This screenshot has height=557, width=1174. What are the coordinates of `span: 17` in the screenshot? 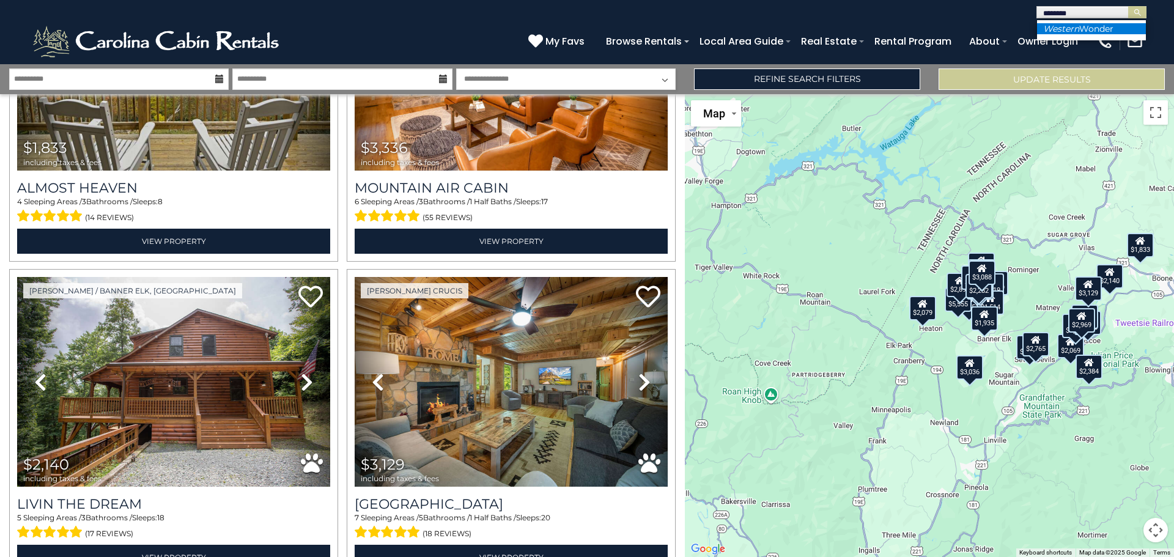 It's located at (544, 201).